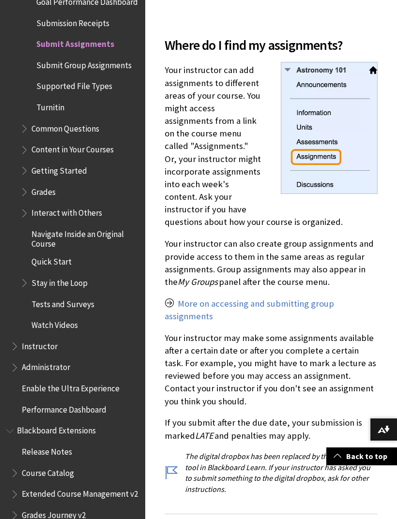  Describe the element at coordinates (204, 436) in the screenshot. I see `span: LATE` at that location.